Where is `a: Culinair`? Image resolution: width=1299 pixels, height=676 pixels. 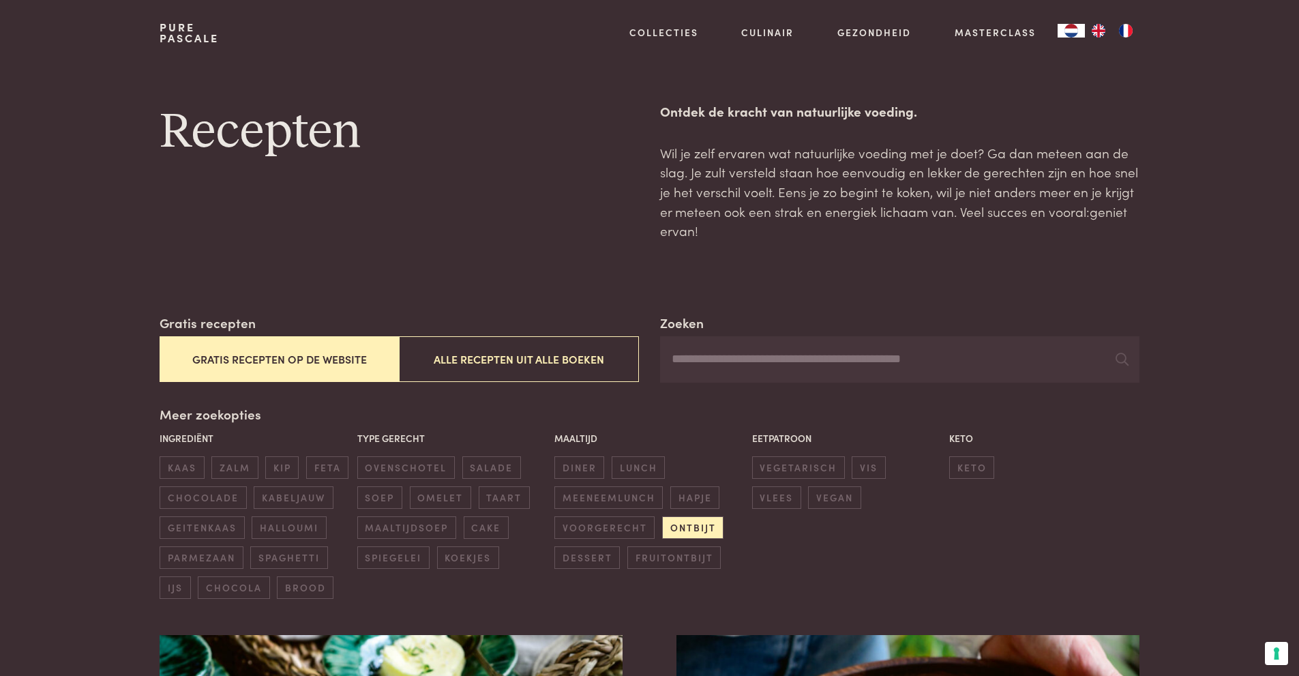 a: Culinair is located at coordinates (767, 32).